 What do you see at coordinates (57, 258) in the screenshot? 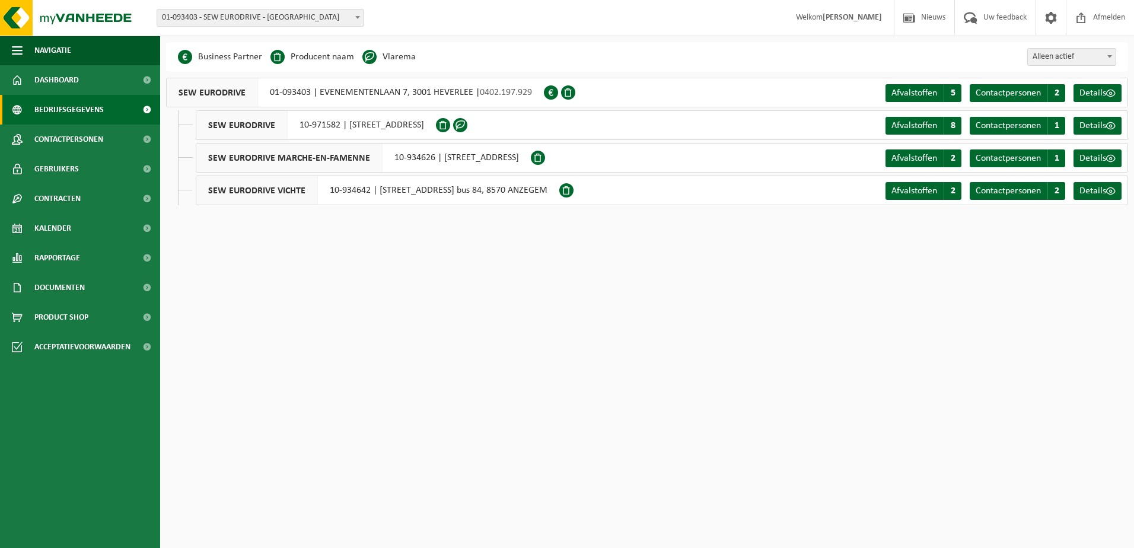
I see `span: Rapportage` at bounding box center [57, 258].